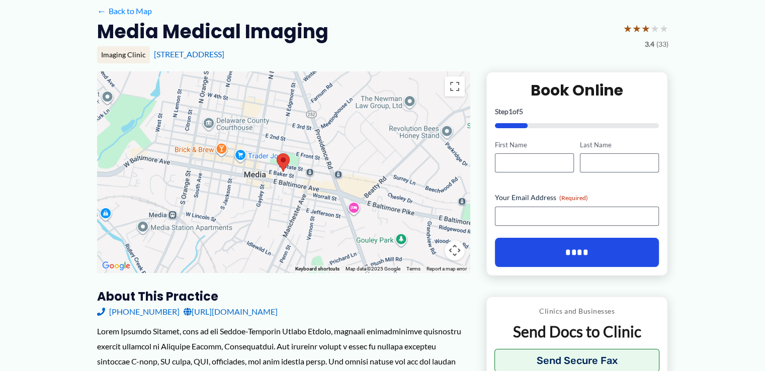  I want to click on span: 3.4, so click(649, 44).